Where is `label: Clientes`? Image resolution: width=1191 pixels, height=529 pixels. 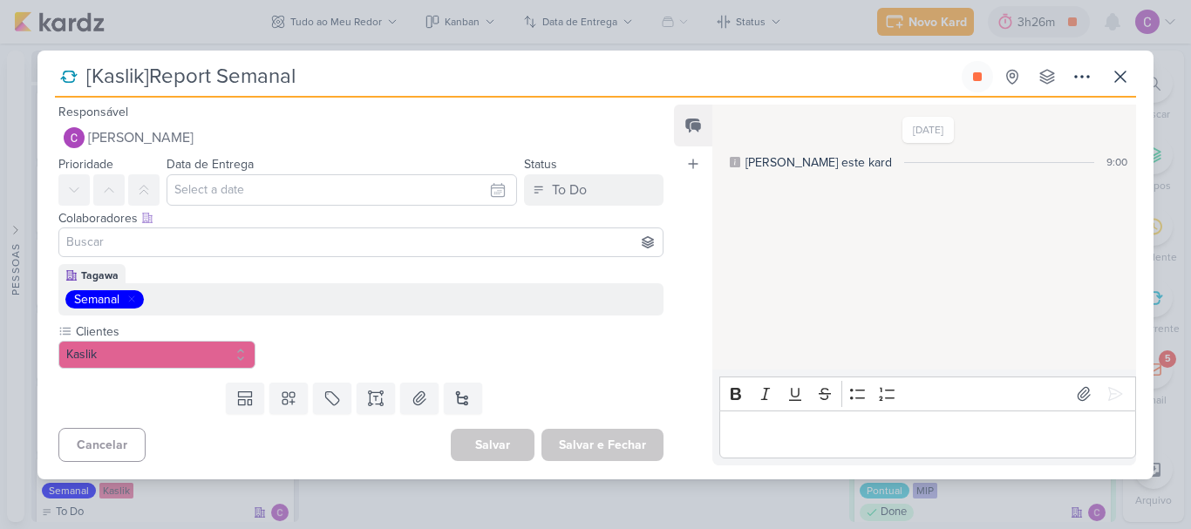 label: Clientes is located at coordinates (165, 331).